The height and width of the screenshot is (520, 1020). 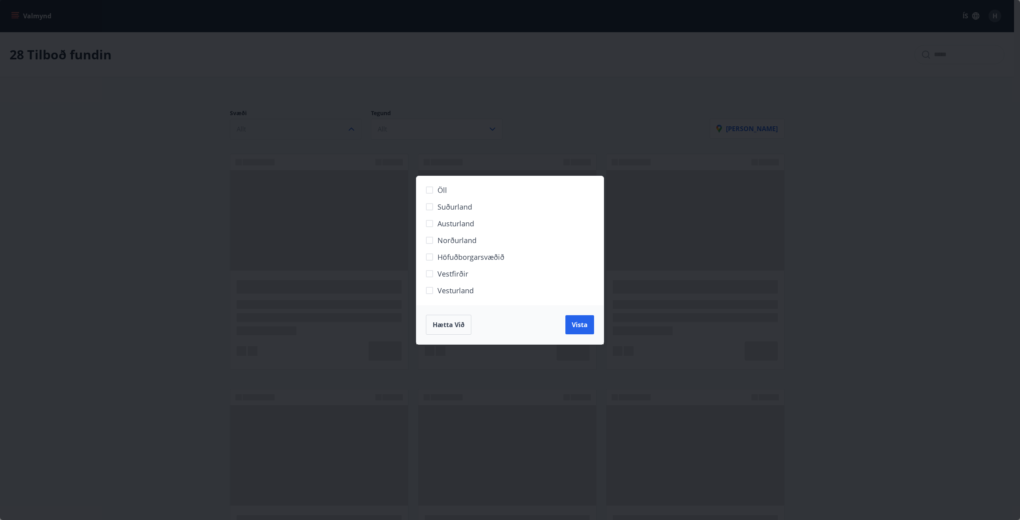 What do you see at coordinates (580, 325) in the screenshot?
I see `button: Vista` at bounding box center [580, 325].